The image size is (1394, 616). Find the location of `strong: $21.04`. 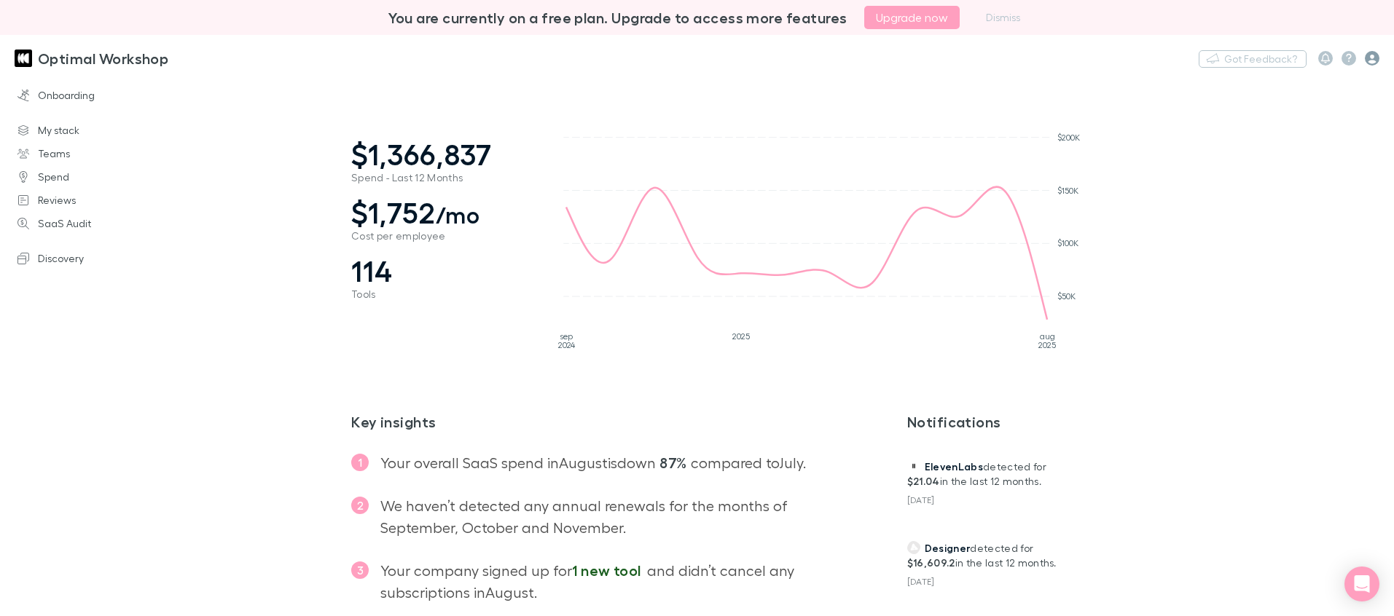

strong: $21.04 is located at coordinates (923, 481).